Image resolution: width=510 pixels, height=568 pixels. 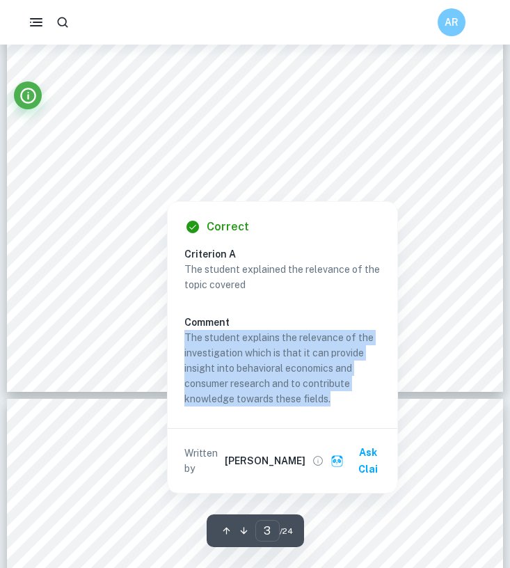 I want to click on button: Ask Clai, so click(x=360, y=461).